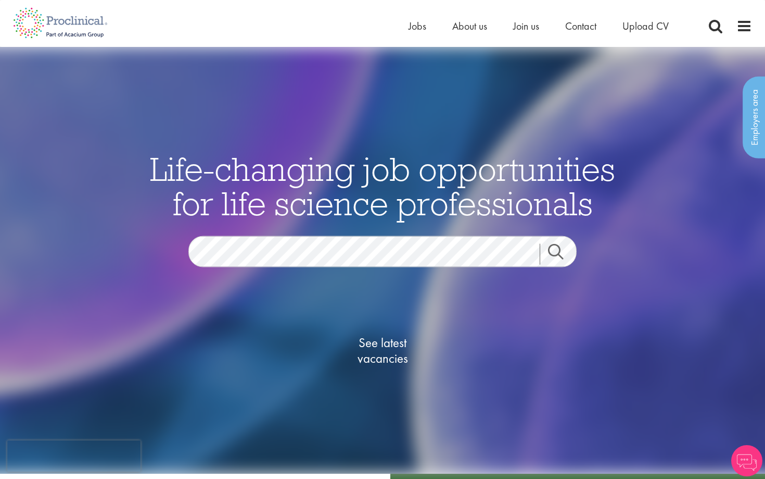  Describe the element at coordinates (383, 350) in the screenshot. I see `span: See latest vacancies` at that location.